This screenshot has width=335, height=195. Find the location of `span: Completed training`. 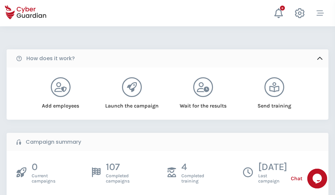

span: Completed training is located at coordinates (192, 179).